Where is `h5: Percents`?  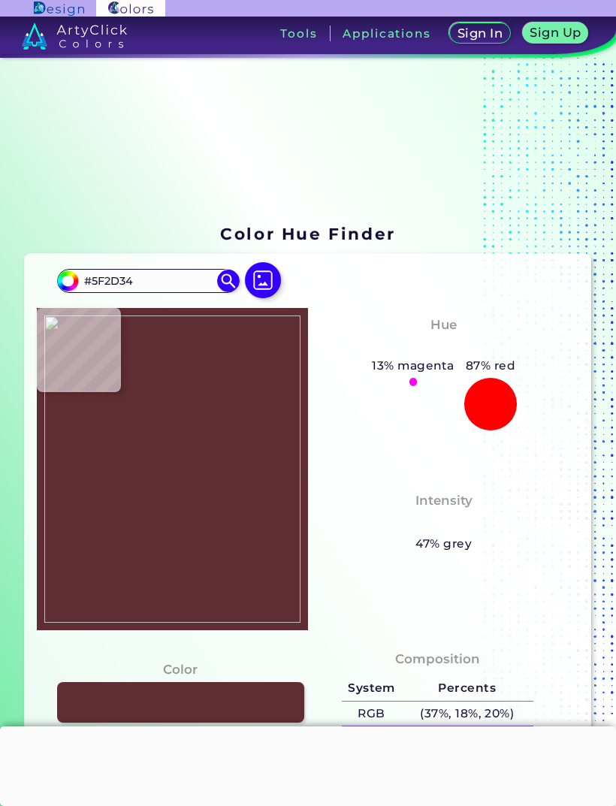 h5: Percents is located at coordinates (467, 688).